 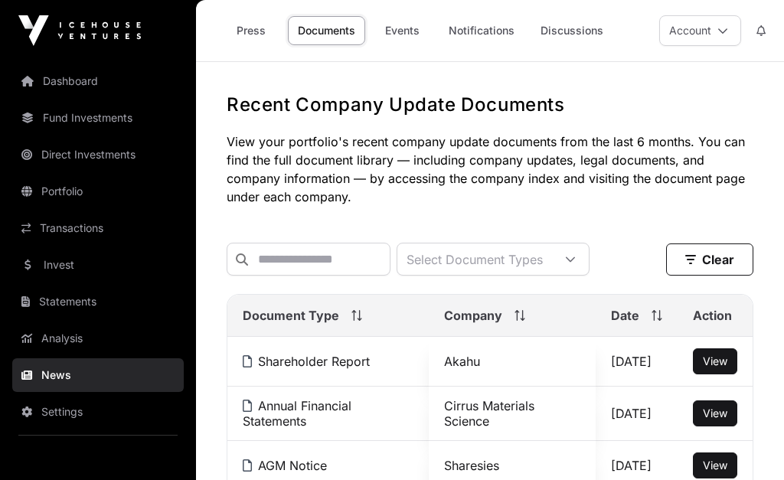 I want to click on a: Sharesies, so click(x=472, y=466).